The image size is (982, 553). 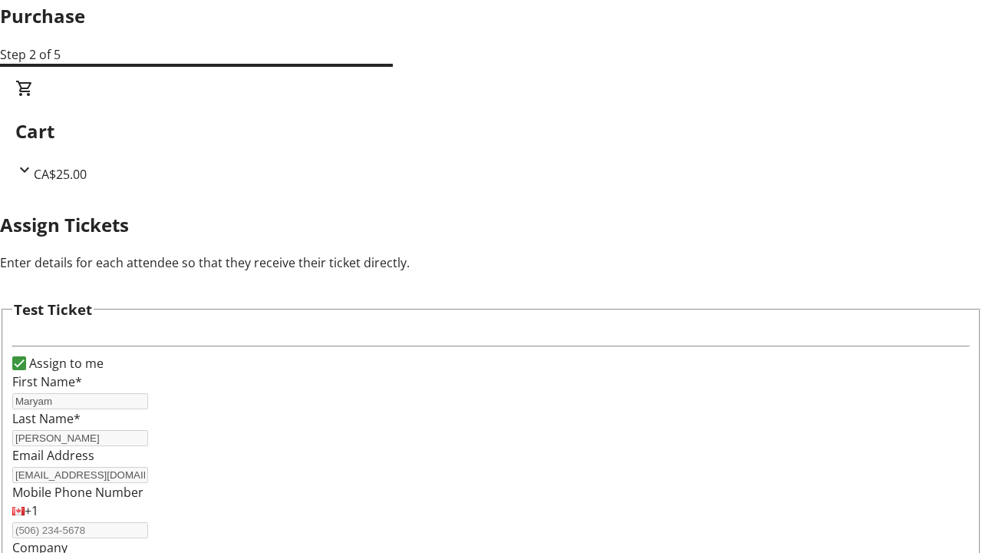 What do you see at coordinates (78, 492) in the screenshot?
I see `label: Mobile Phone Number` at bounding box center [78, 492].